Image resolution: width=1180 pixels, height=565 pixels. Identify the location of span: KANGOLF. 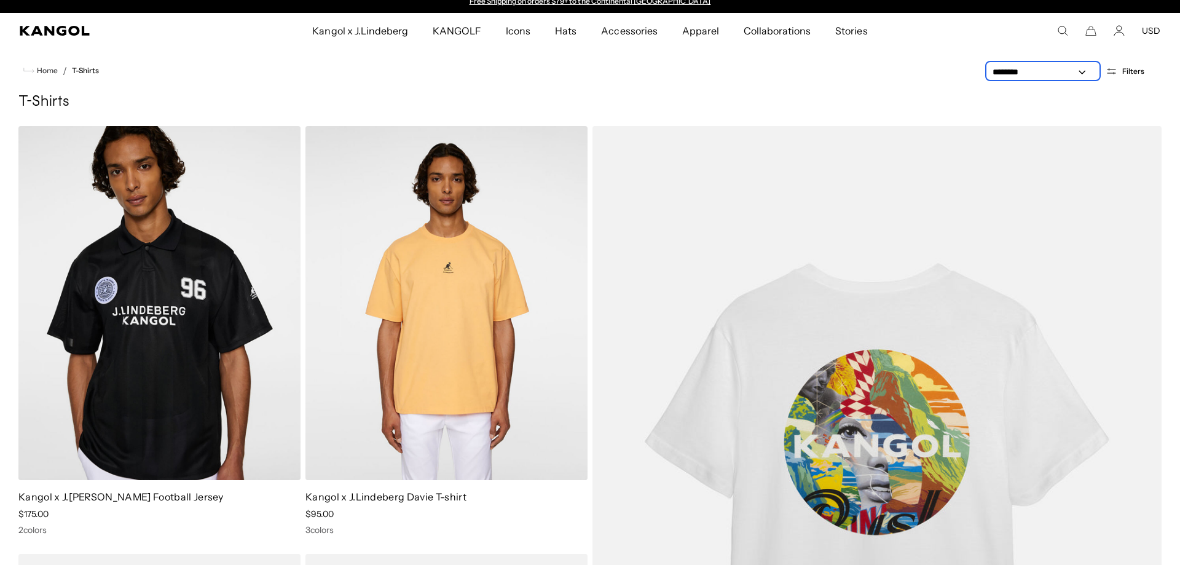
(457, 31).